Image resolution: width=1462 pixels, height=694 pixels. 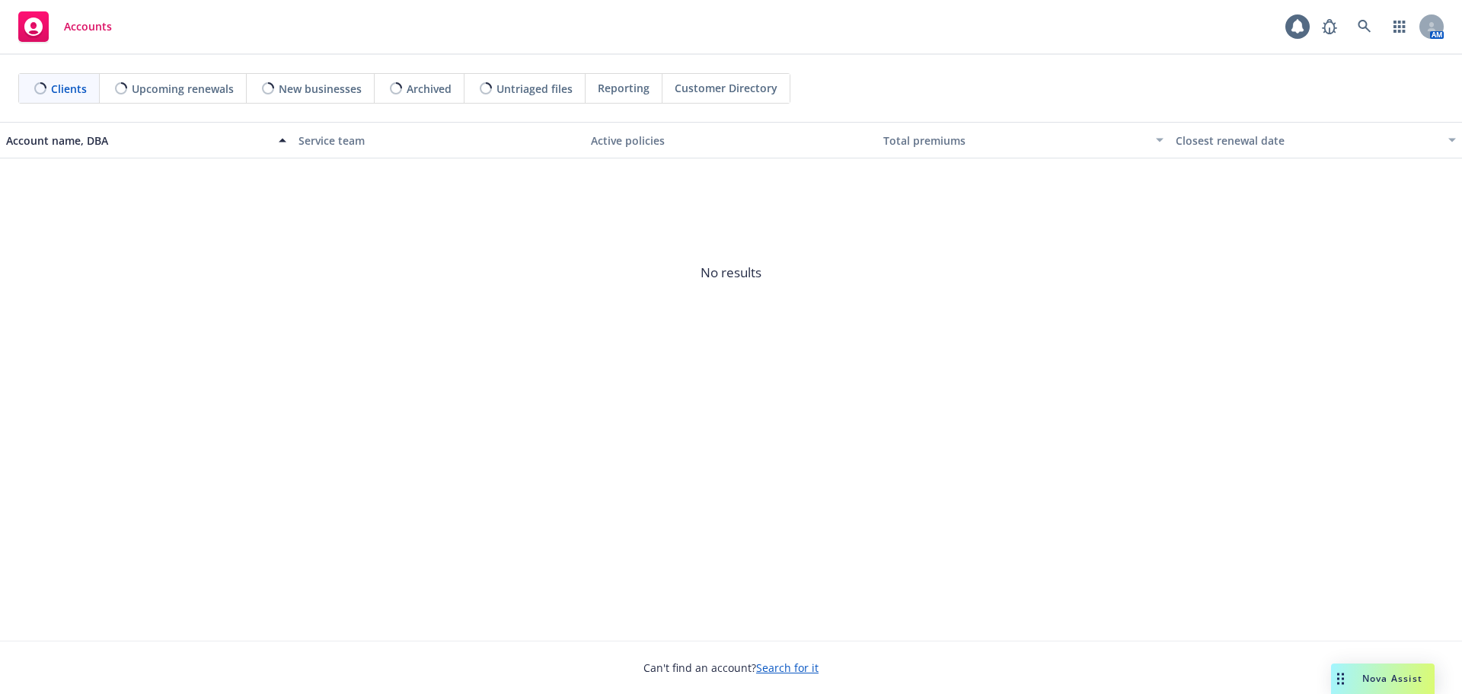 I want to click on div: Drag to move, so click(x=1340, y=679).